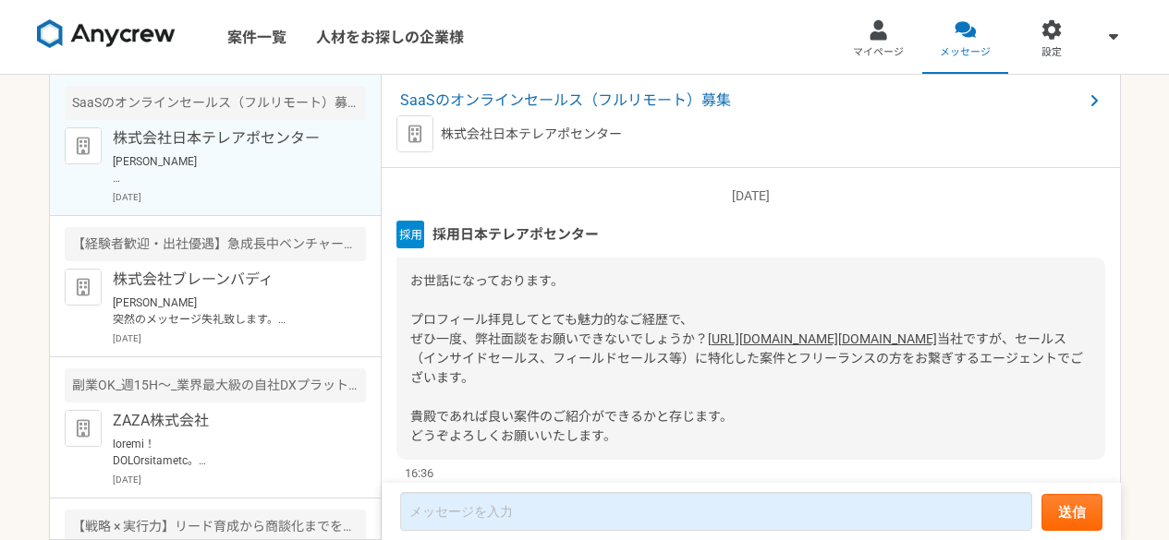 The height and width of the screenshot is (540, 1169). Describe the element at coordinates (747, 387) in the screenshot. I see `span: 当社ですが、セールス（インサイドセールス、フィールドセールス等）に特化した案件とフリーランスの方をお繋ぎするエージェントでございます。 貴殿であれば良い案件のご紹介ができるかと存じます。 どうぞ...` at that location.